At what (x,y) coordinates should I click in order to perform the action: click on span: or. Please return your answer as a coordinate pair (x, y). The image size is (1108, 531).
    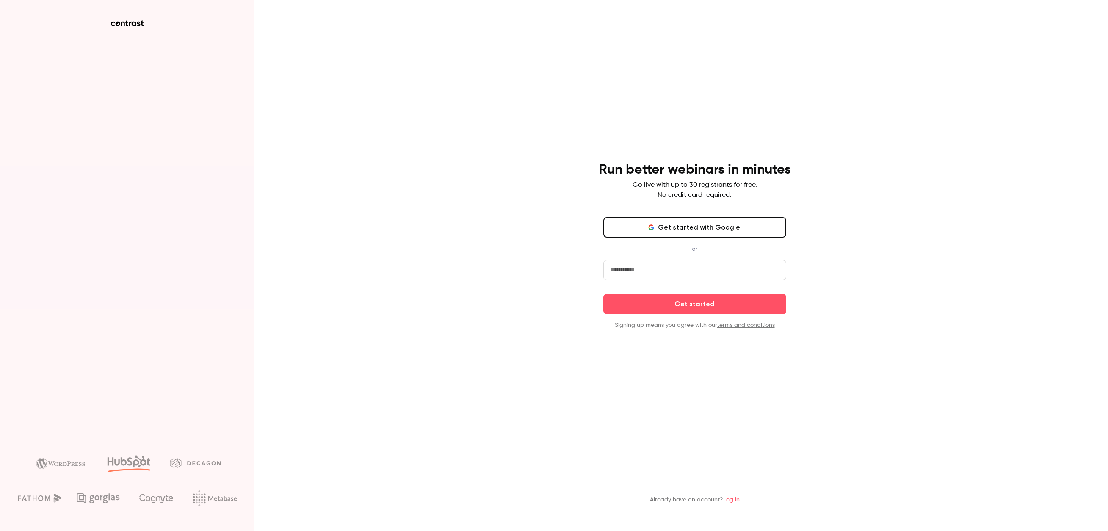
    Looking at the image, I should click on (695, 249).